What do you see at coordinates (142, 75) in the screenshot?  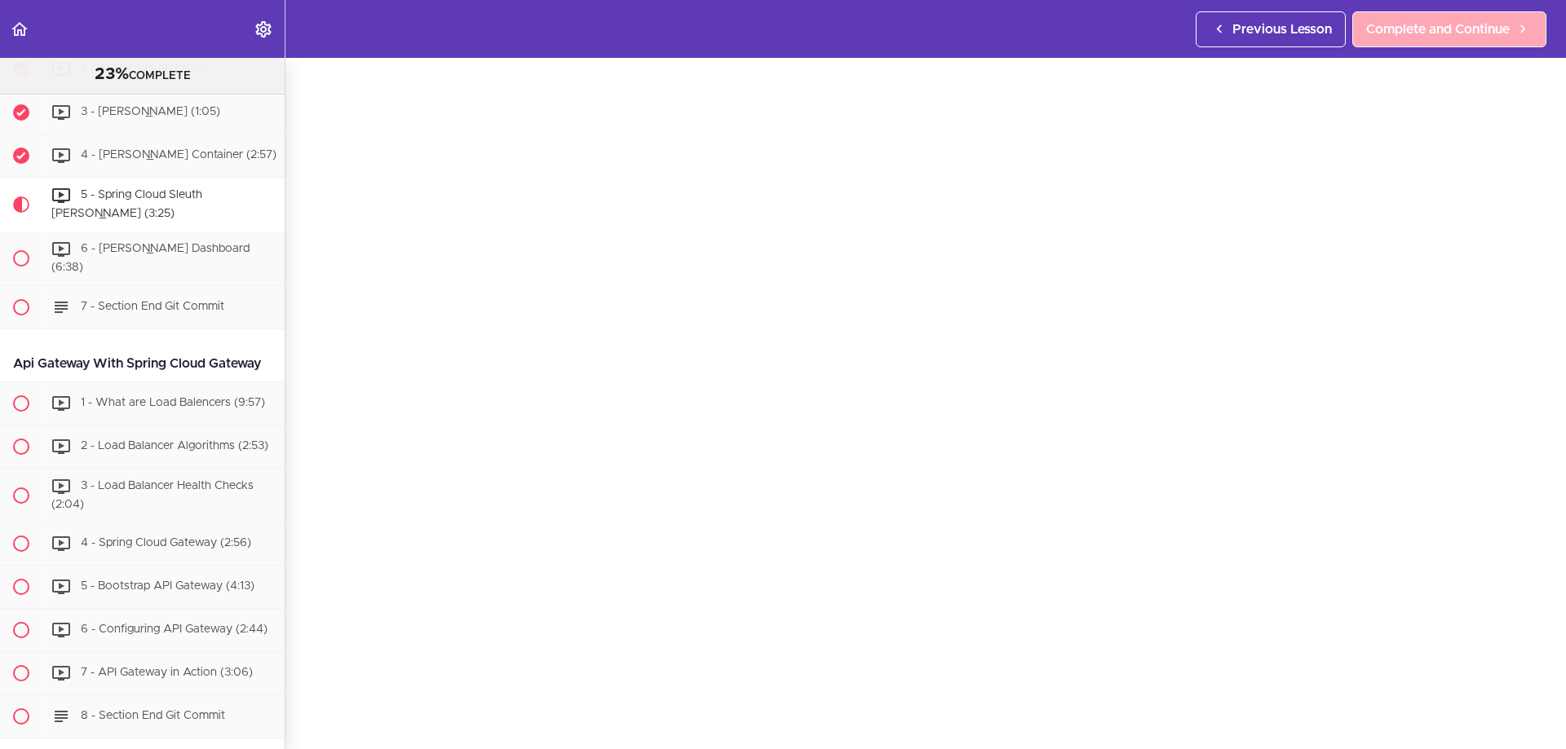 I see `div: COMPLETE` at bounding box center [142, 75].